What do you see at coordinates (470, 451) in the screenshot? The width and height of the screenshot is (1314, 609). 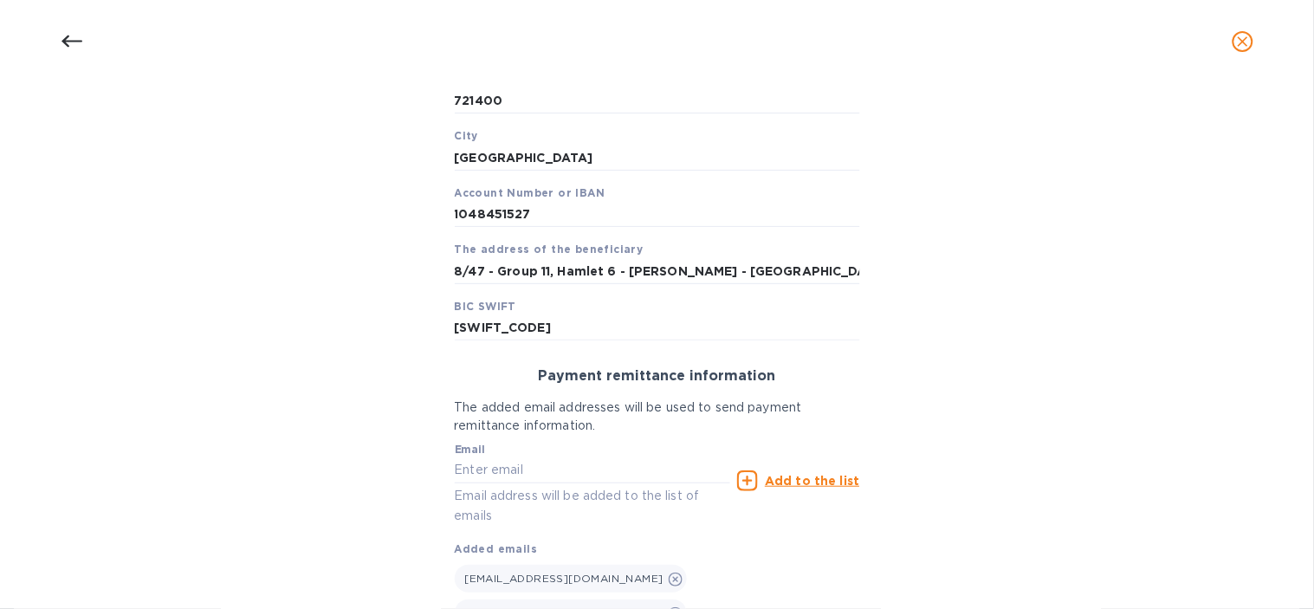 I see `label: Email` at bounding box center [470, 451].